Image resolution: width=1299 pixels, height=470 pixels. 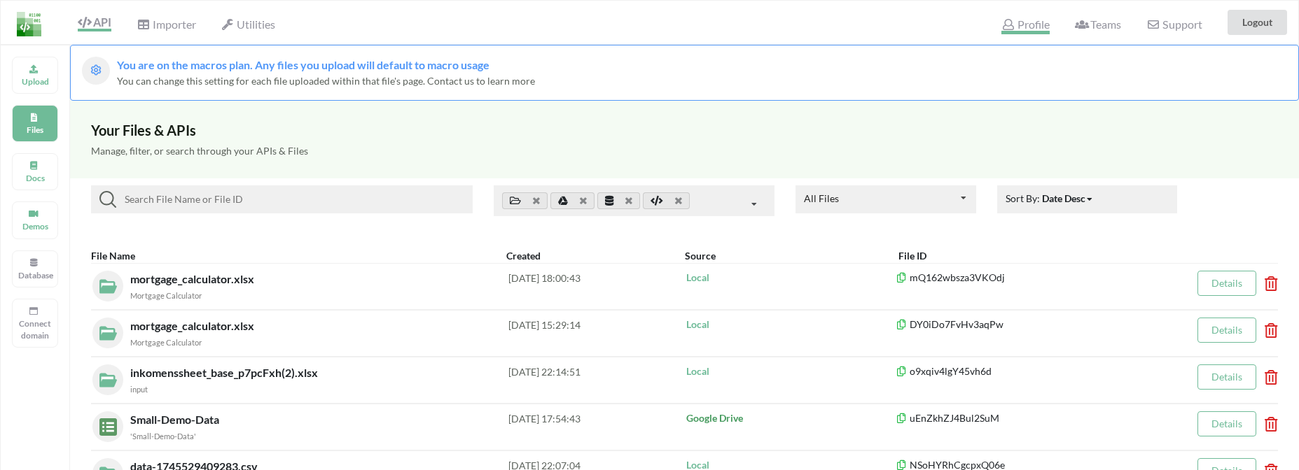 I want to click on b: Source, so click(x=700, y=256).